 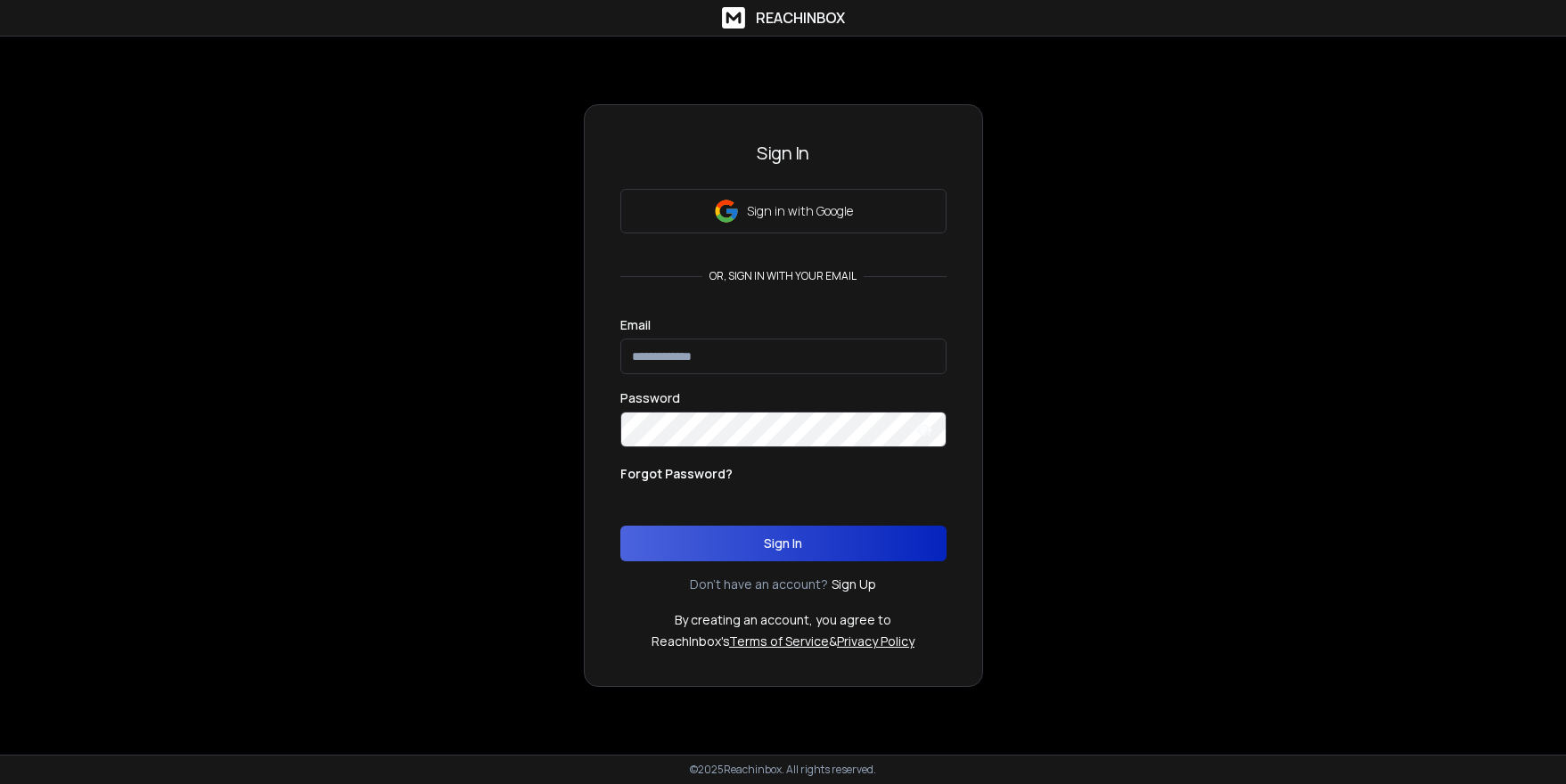 I want to click on p: Sign in with Google, so click(x=799, y=211).